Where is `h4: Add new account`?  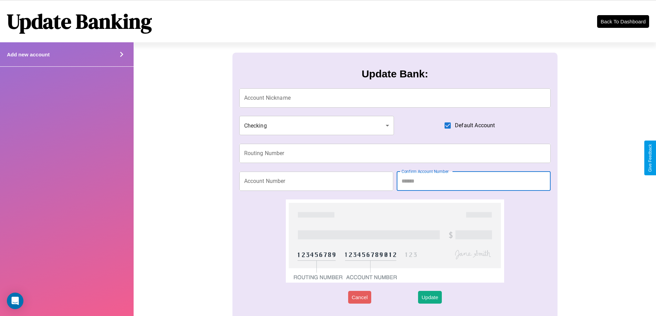 h4: Add new account is located at coordinates (28, 54).